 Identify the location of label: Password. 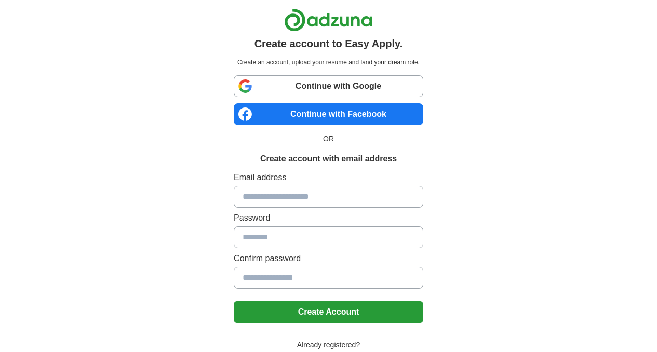
(328, 218).